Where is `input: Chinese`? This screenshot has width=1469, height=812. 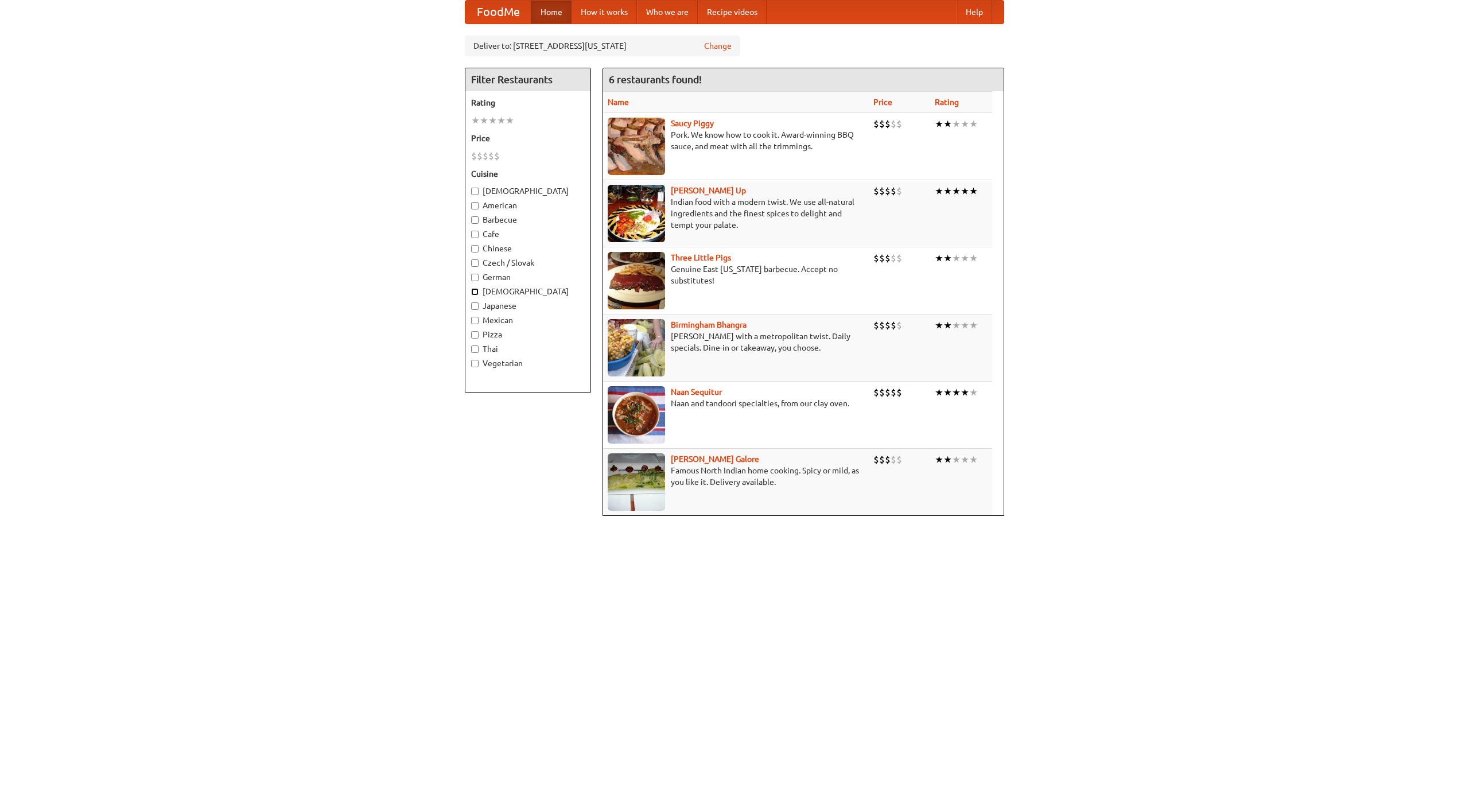
input: Chinese is located at coordinates (474, 248).